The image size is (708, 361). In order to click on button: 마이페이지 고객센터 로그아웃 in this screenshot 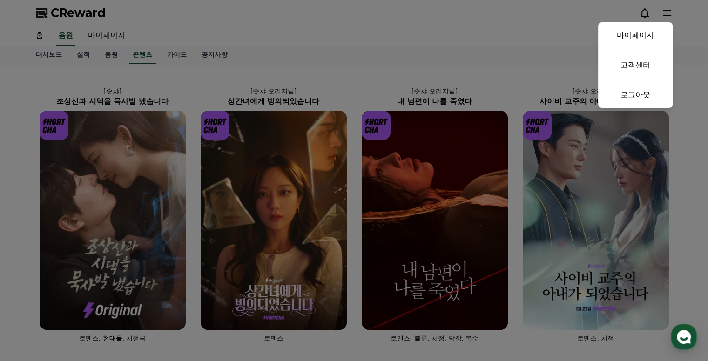, I will do `click(635, 65)`.